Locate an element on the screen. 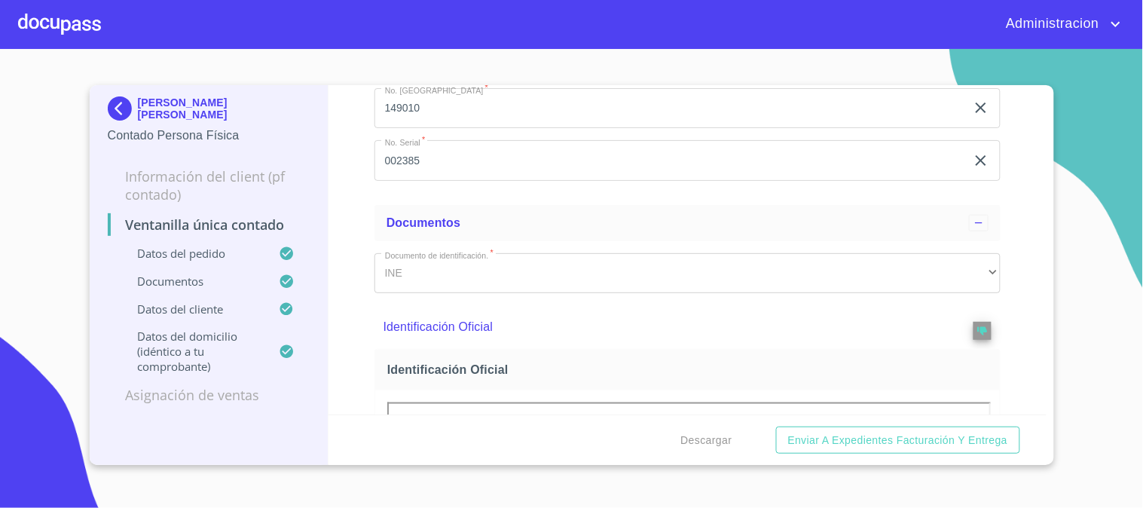 The image size is (1143, 508). p: Identificación Oficial is located at coordinates (657, 327).